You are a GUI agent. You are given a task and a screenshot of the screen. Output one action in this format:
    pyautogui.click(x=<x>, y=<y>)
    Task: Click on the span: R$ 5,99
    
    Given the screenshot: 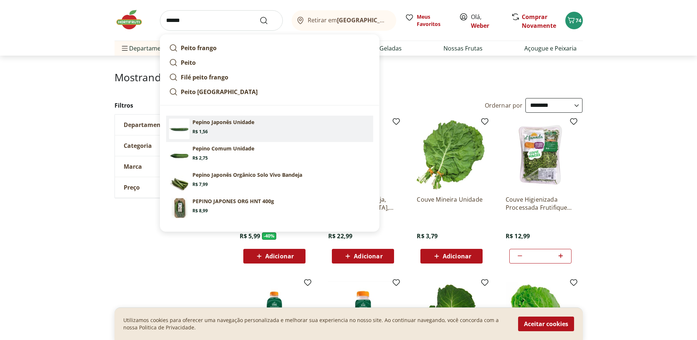 What is the action you would take?
    pyautogui.click(x=250, y=236)
    